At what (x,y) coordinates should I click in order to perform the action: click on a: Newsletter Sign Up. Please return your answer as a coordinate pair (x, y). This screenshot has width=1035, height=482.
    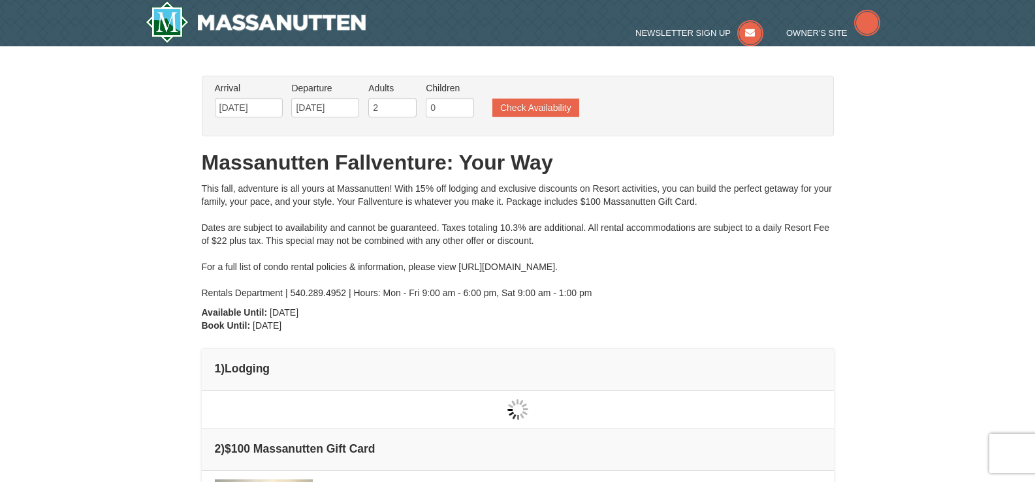
    Looking at the image, I should click on (699, 33).